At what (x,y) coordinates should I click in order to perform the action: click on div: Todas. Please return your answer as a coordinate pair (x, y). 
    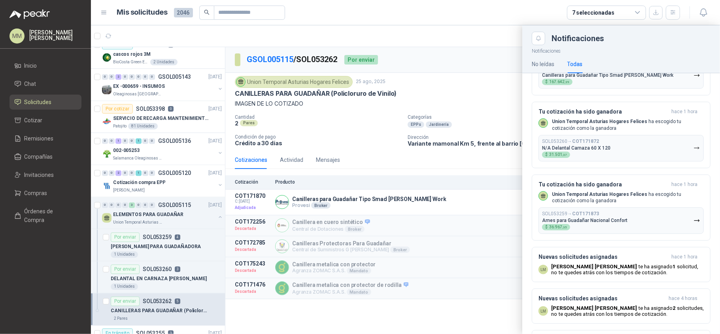
    Looking at the image, I should click on (575, 64).